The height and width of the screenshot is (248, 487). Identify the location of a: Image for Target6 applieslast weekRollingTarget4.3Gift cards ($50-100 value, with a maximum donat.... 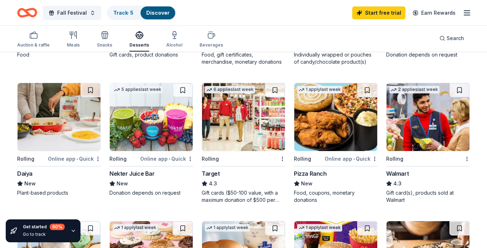
(243, 143).